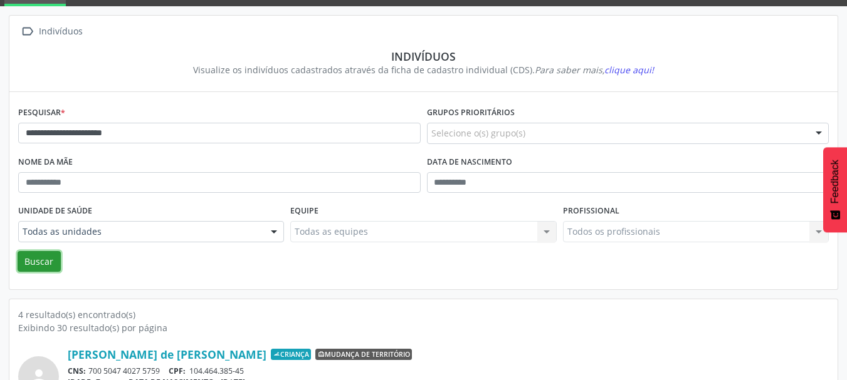 This screenshot has height=380, width=847. I want to click on span: clique aqui!, so click(629, 70).